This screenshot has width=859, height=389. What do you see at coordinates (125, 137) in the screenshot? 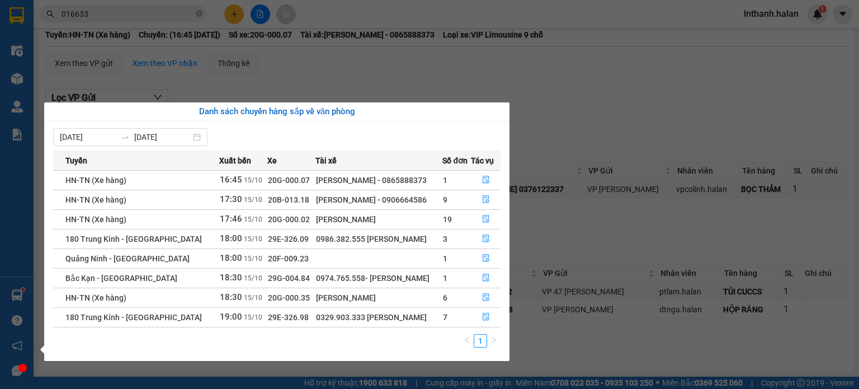
I see `span: swap-right` at bounding box center [125, 137].